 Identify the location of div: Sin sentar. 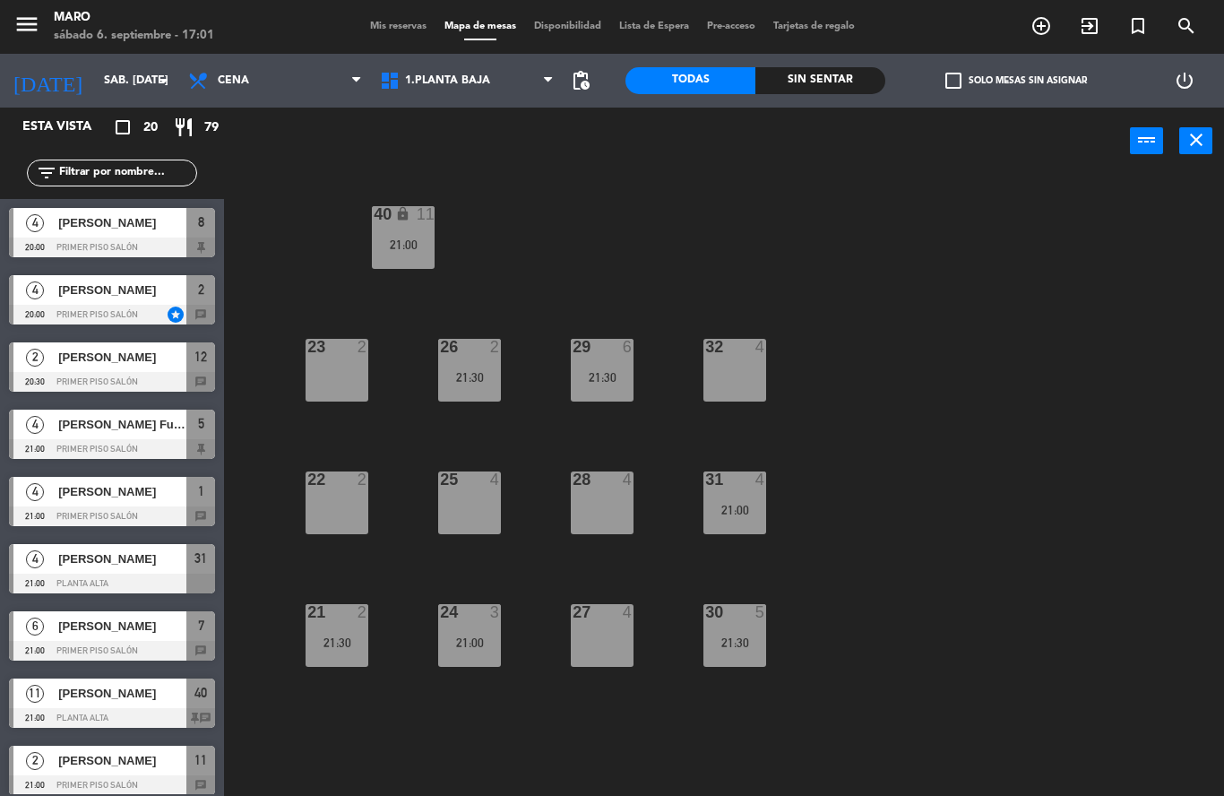
(820, 81).